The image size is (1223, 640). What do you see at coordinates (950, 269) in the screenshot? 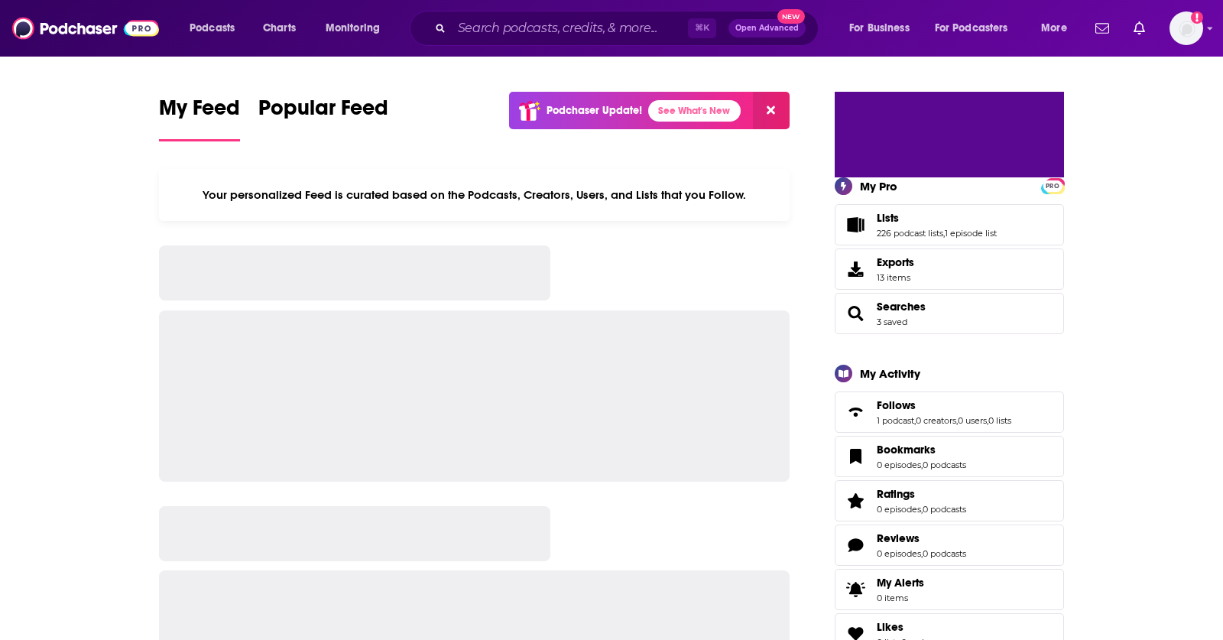
I see `a: Exports` at bounding box center [950, 269].